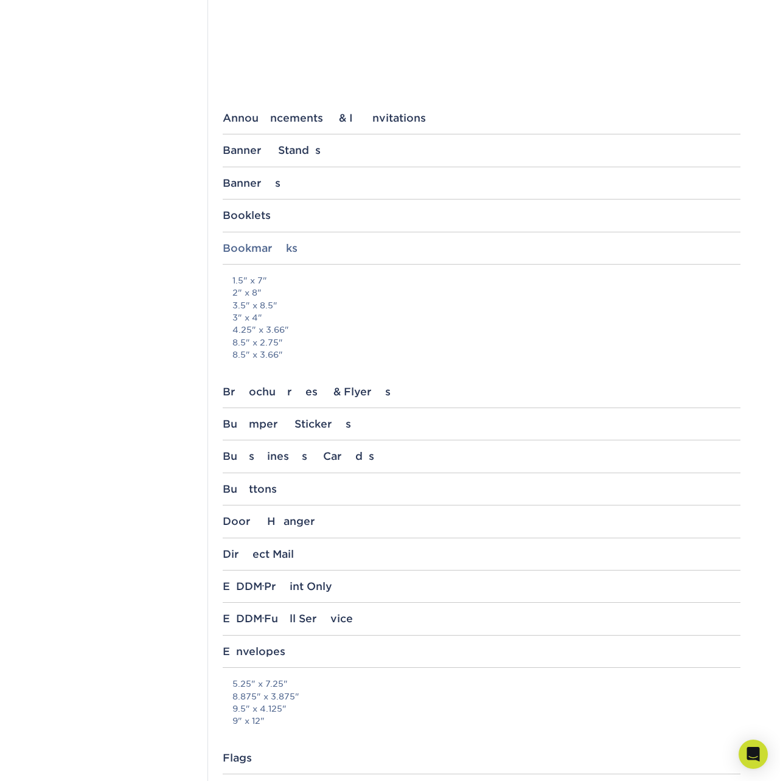 This screenshot has width=780, height=781. Describe the element at coordinates (481, 554) in the screenshot. I see `div: Direct Mail` at that location.